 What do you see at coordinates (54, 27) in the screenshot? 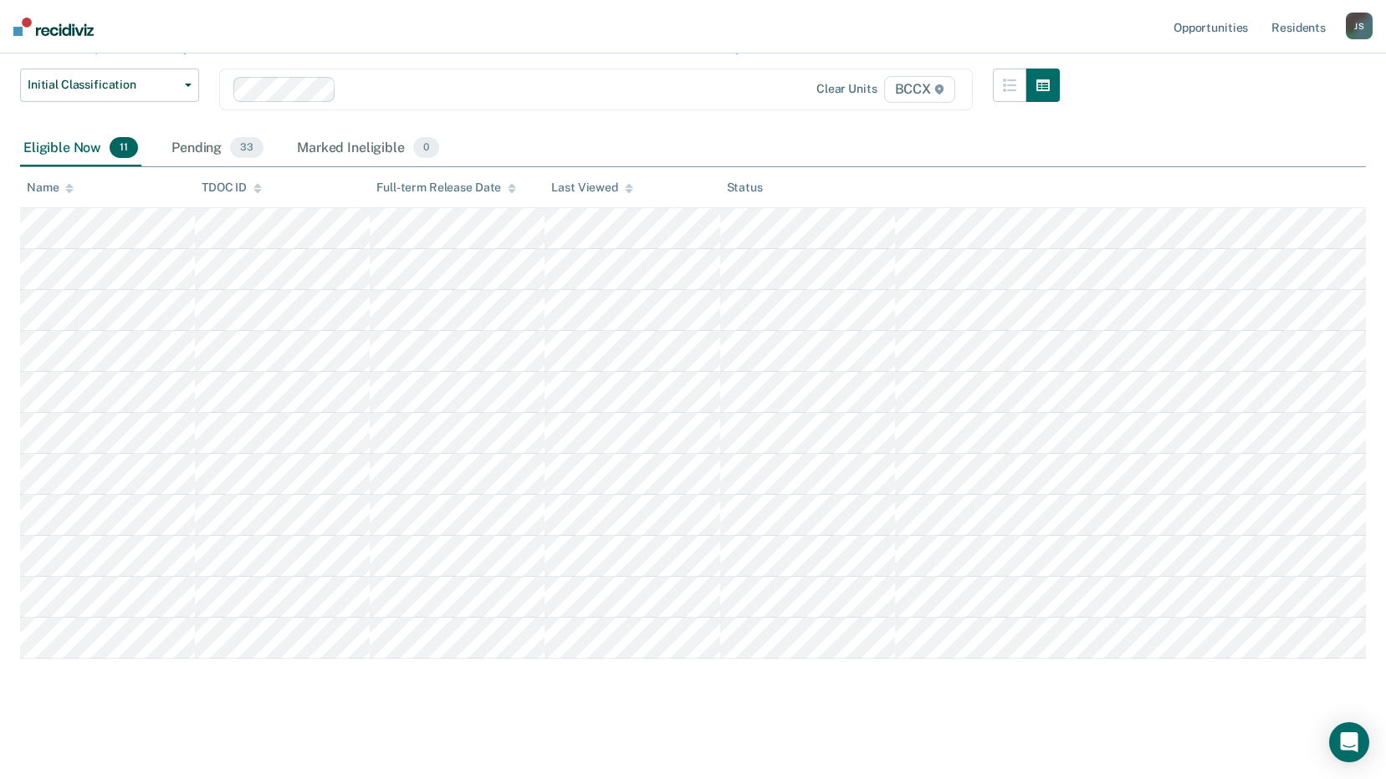
I see `img: Recidiviz` at bounding box center [54, 27].